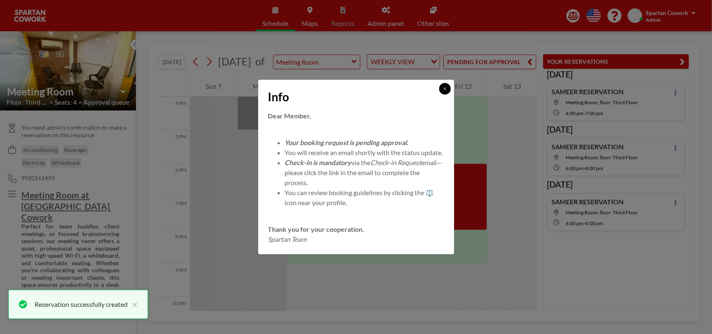  What do you see at coordinates (287, 239) in the screenshot?
I see `em: Spartan Team` at bounding box center [287, 239].